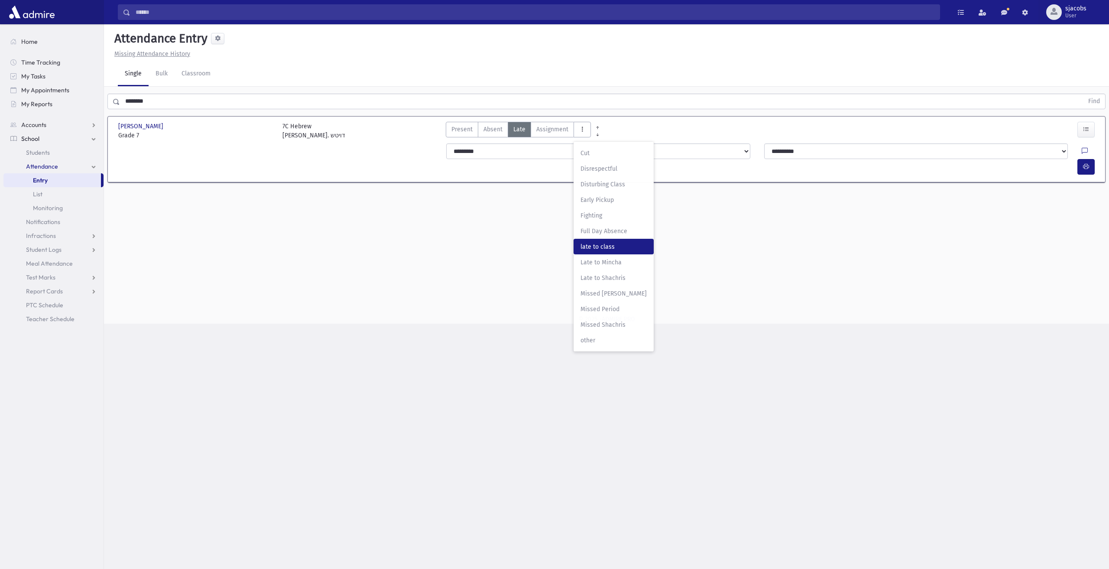 The width and height of the screenshot is (1109, 569). I want to click on div: © 2025 -, so click(607, 319).